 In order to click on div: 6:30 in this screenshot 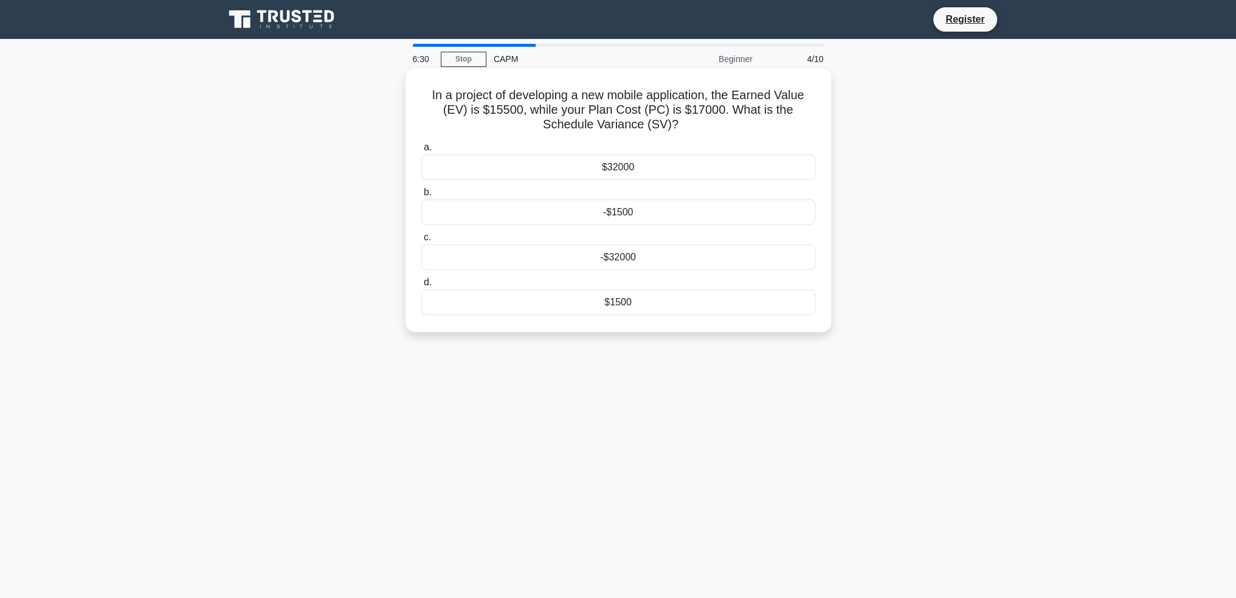, I will do `click(423, 59)`.